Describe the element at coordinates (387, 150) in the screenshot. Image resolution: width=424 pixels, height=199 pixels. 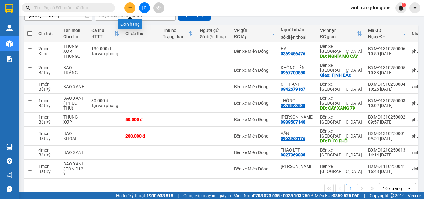
I see `div: BXMĐ1210250013` at that location.